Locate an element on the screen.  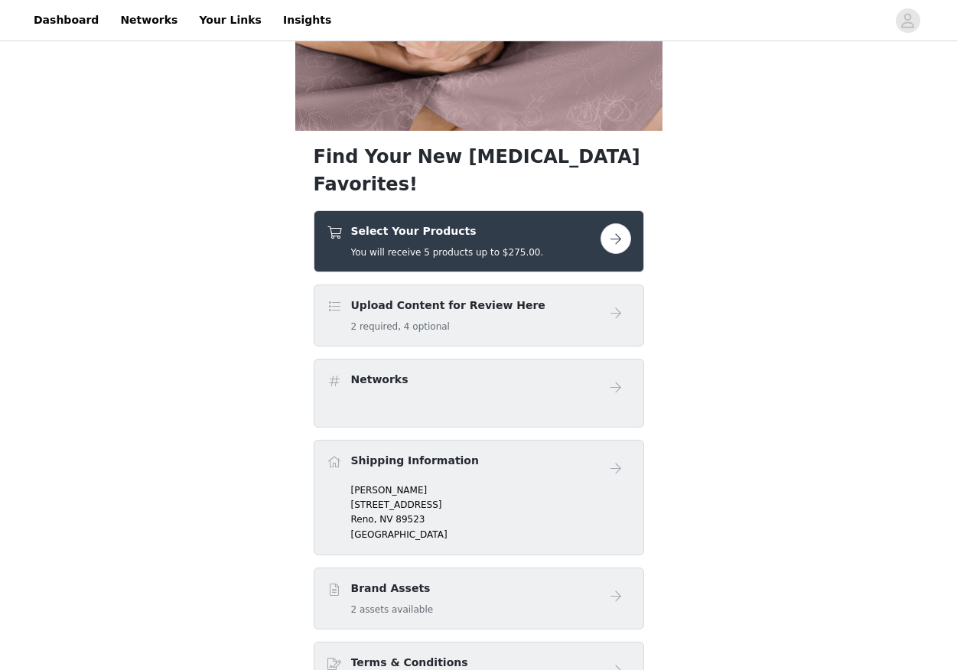
h5: 2 assets available is located at coordinates (393, 610).